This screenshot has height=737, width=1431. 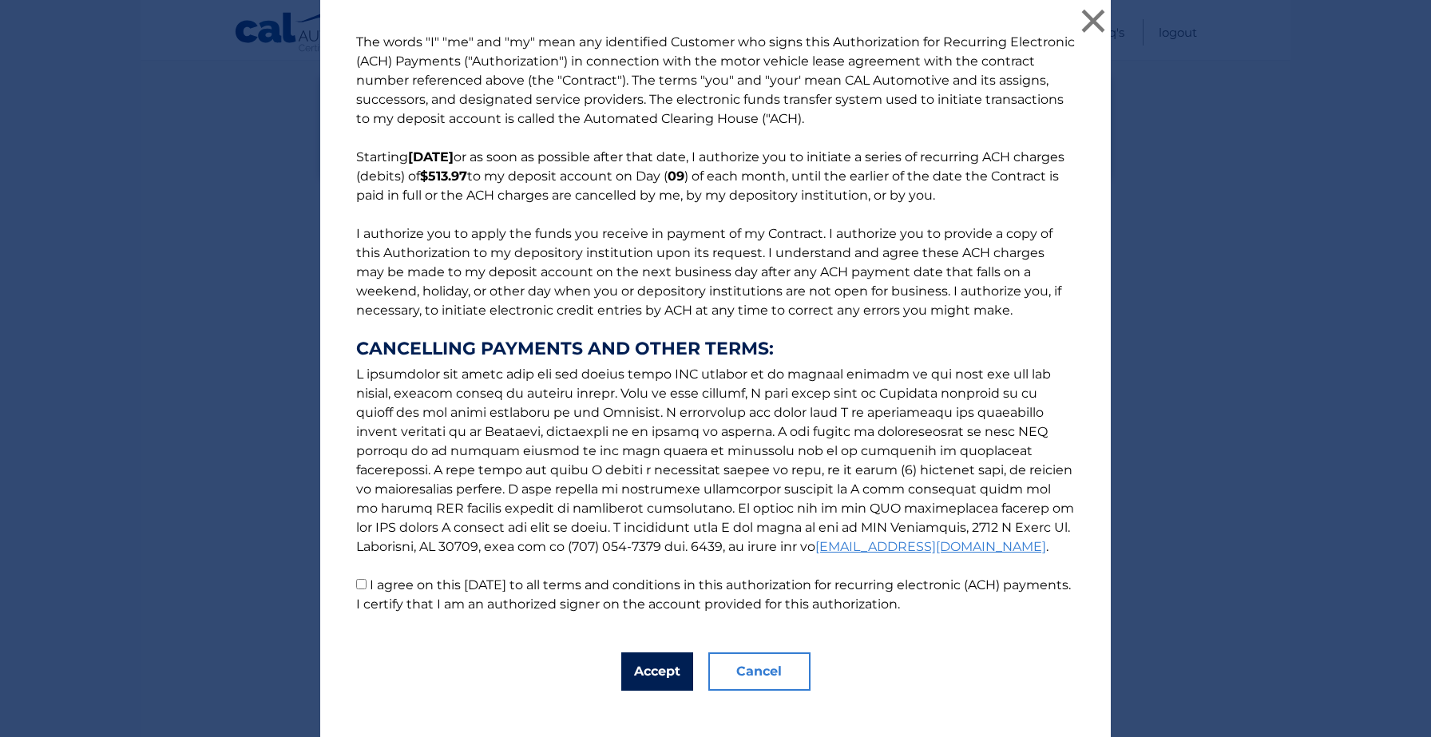 What do you see at coordinates (760, 672) in the screenshot?
I see `button: Cancel` at bounding box center [760, 672].